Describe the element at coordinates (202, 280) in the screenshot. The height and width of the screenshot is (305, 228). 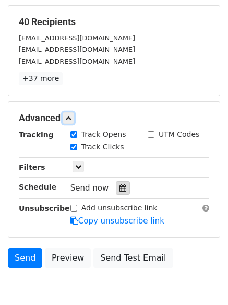
I see `div: Chat Widget` at that location.